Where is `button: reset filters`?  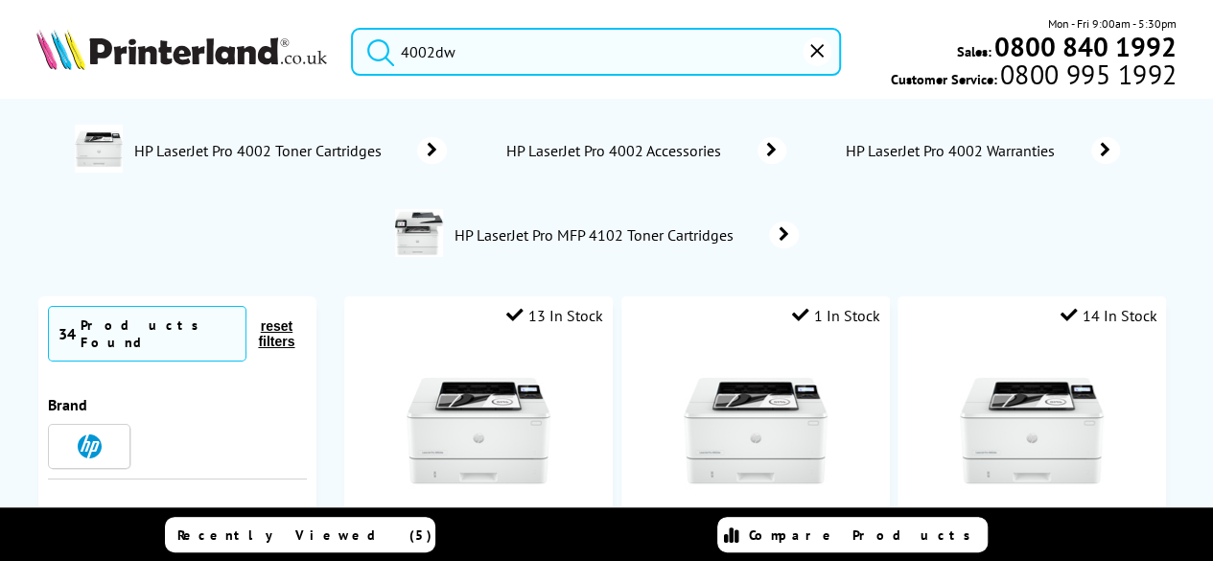
button: reset filters is located at coordinates (276, 334).